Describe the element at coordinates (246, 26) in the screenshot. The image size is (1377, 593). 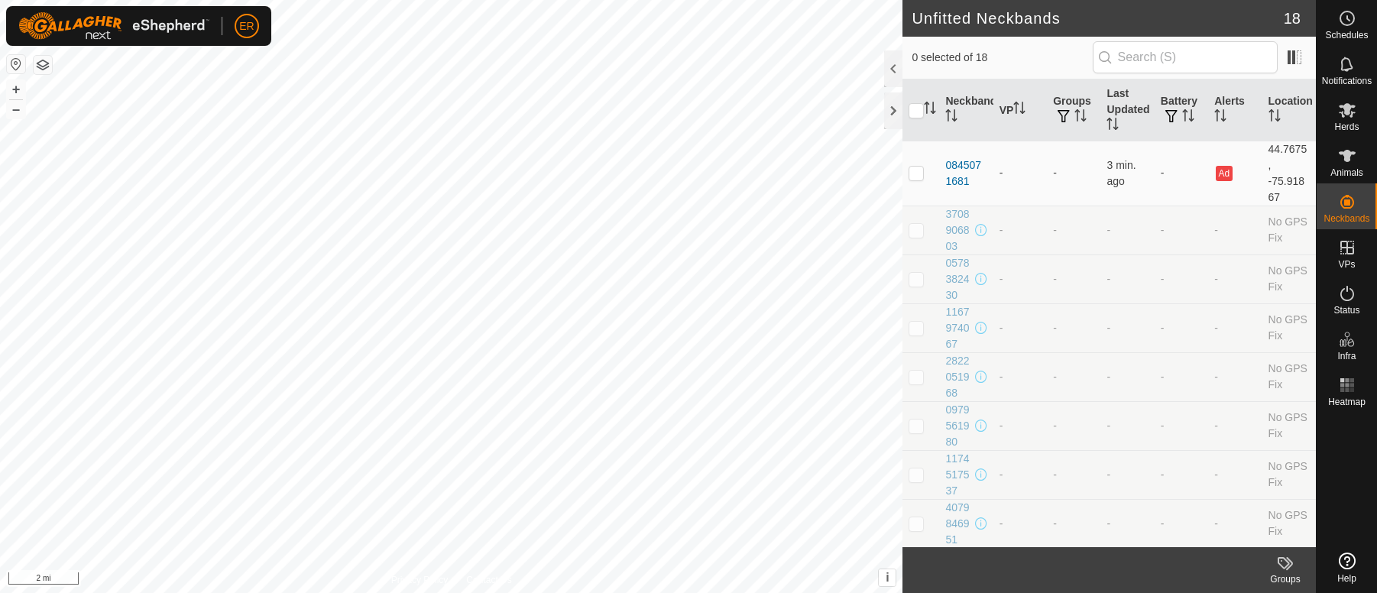
I see `span: ER` at that location.